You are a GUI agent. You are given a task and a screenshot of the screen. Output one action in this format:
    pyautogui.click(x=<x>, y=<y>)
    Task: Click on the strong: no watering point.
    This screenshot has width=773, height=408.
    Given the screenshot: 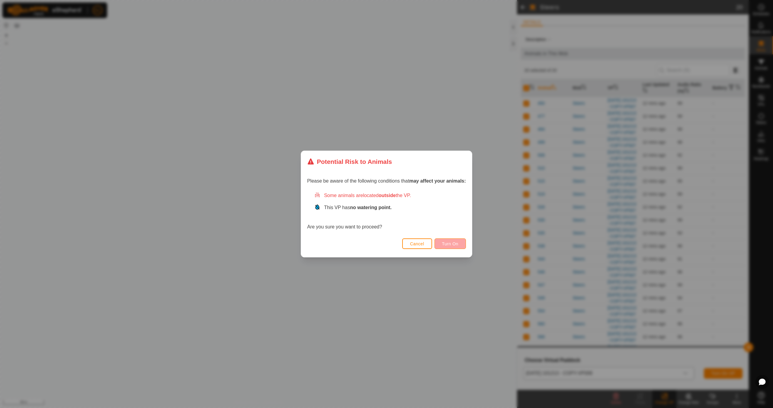 What is the action you would take?
    pyautogui.click(x=371, y=208)
    